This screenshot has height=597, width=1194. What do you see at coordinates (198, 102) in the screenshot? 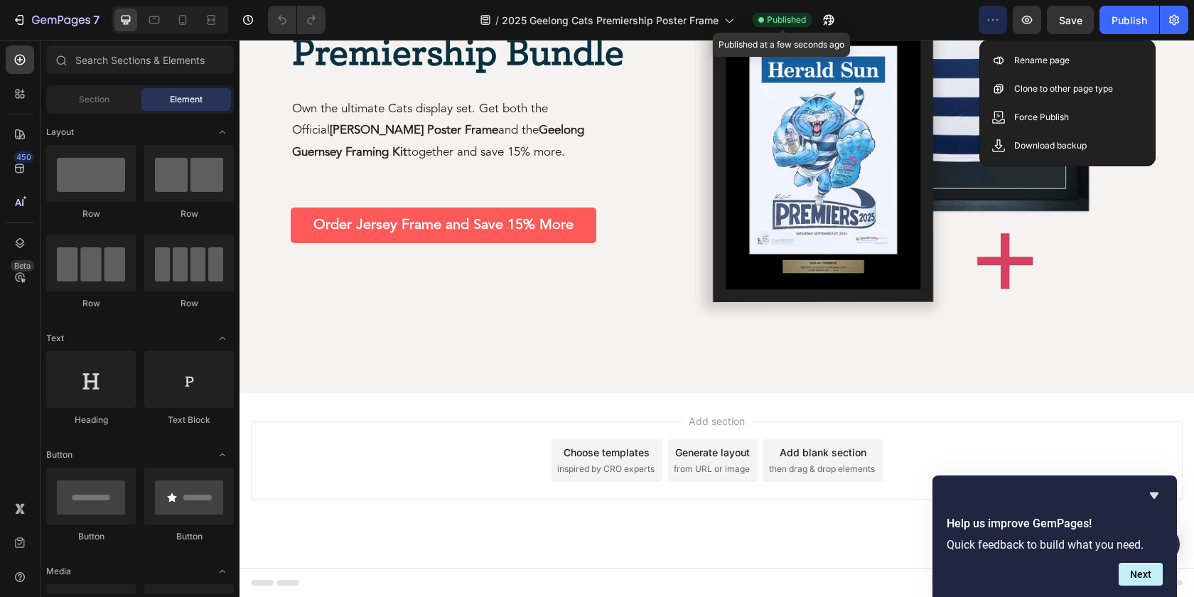
I see `strong: Geelong Guernsey Framing Kit` at bounding box center [198, 102].